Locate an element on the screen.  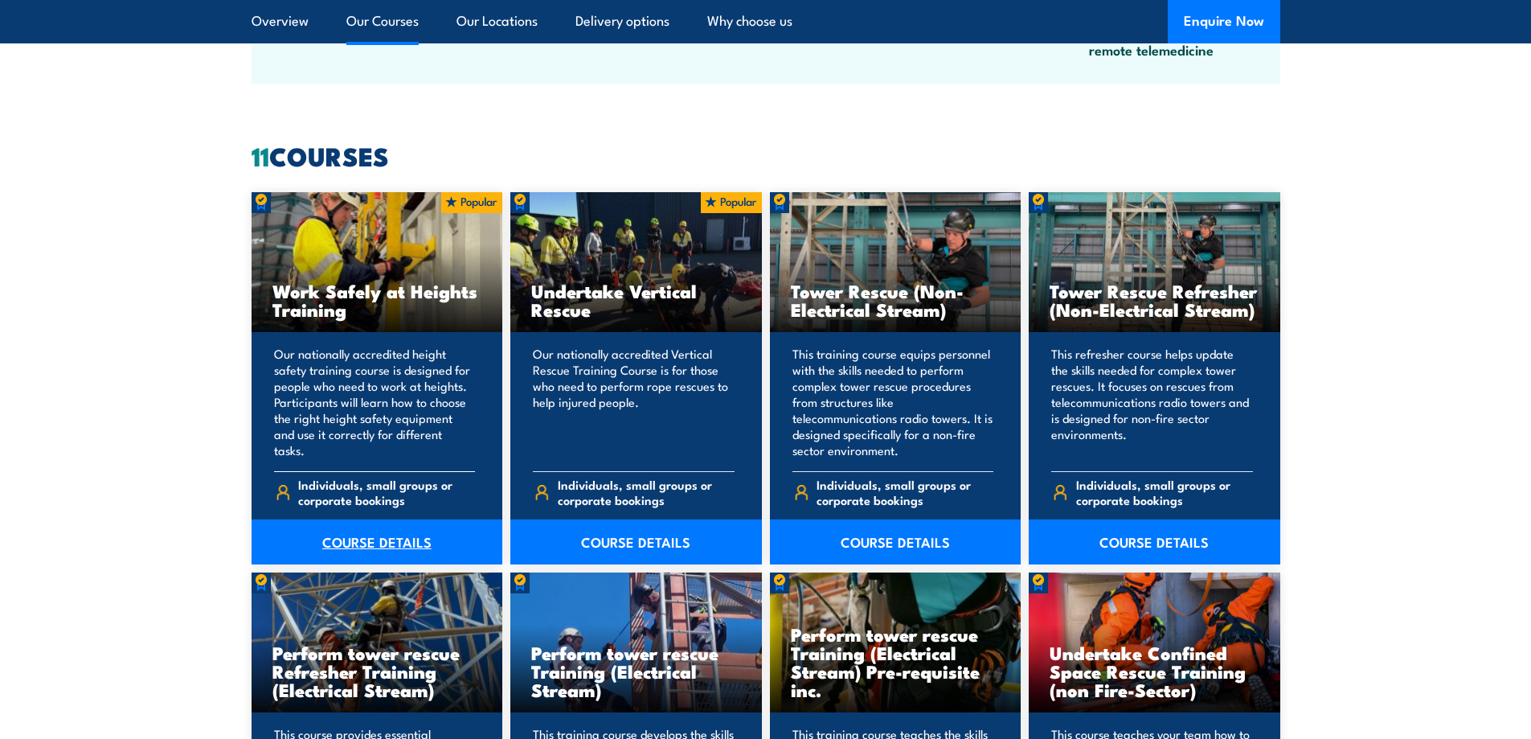
h3: Tower Rescue Refresher (Non-Electrical Stream) is located at coordinates (1154, 300).